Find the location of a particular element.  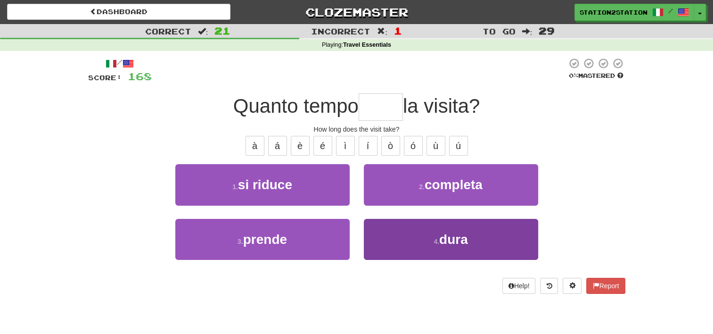

button: ì is located at coordinates (346, 146).